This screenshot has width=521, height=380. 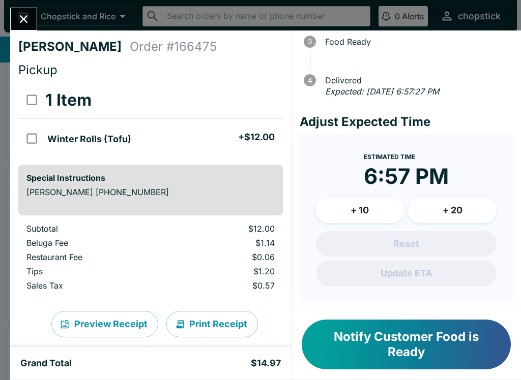 I want to click on button: Close, so click(x=23, y=19).